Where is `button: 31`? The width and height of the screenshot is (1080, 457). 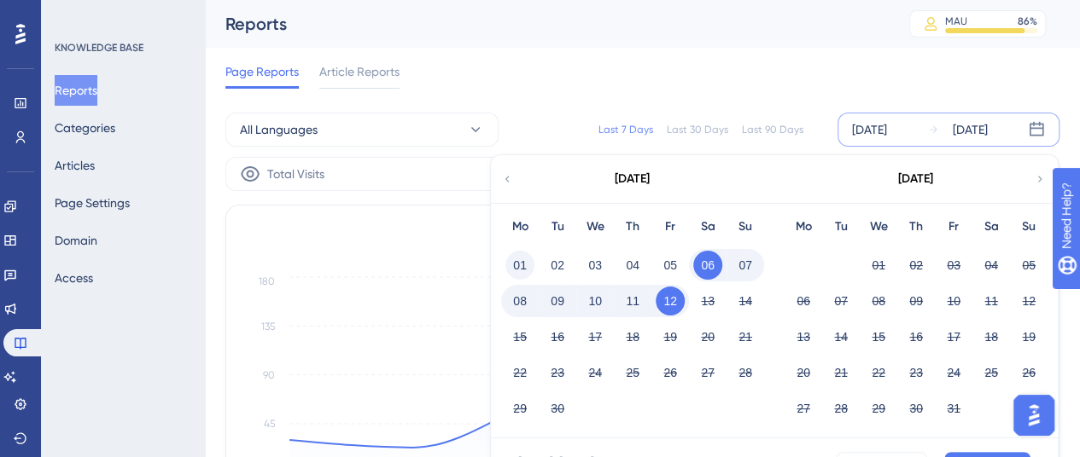 button: 31 is located at coordinates (953, 409).